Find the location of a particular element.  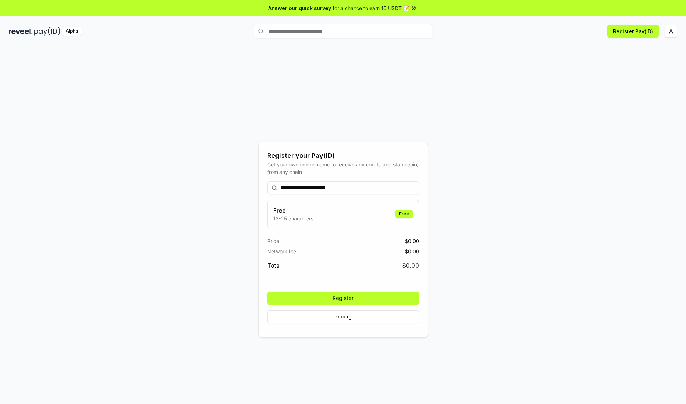

img: pay_id is located at coordinates (47, 31).